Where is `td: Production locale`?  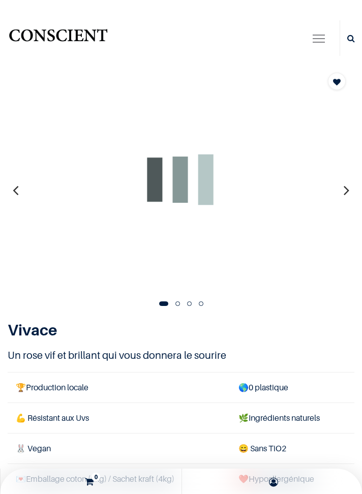
td: Production locale is located at coordinates (119, 387).